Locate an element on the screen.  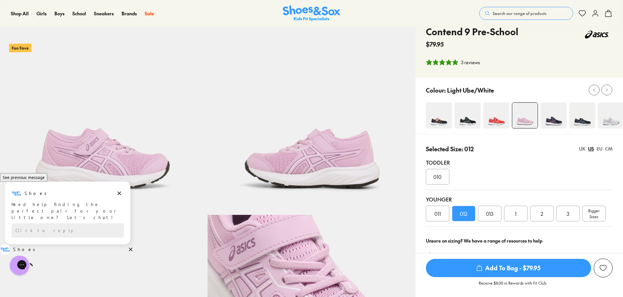
h4: Contend 9 Pre-School is located at coordinates (472, 32).